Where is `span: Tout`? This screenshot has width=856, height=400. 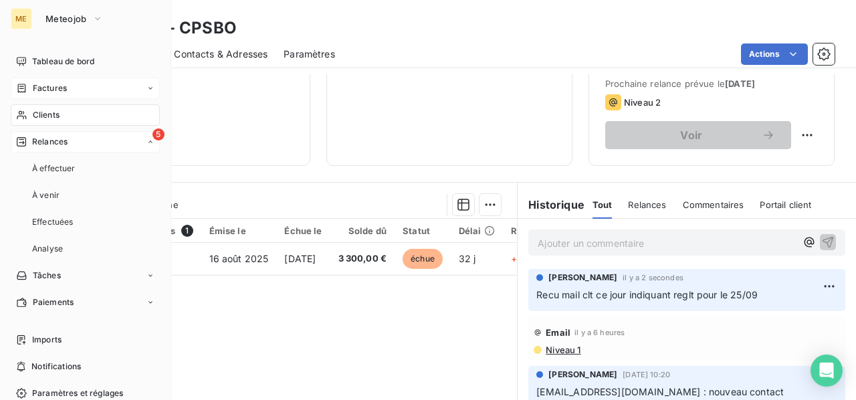
span: Tout is located at coordinates (602, 205).